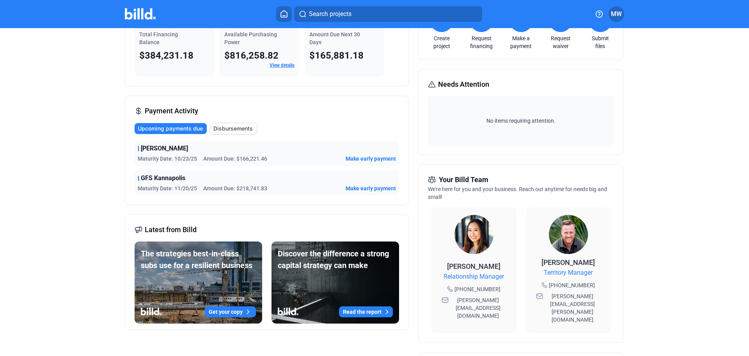 This screenshot has width=749, height=356. What do you see at coordinates (561, 42) in the screenshot?
I see `a: Request waiver` at bounding box center [561, 42].